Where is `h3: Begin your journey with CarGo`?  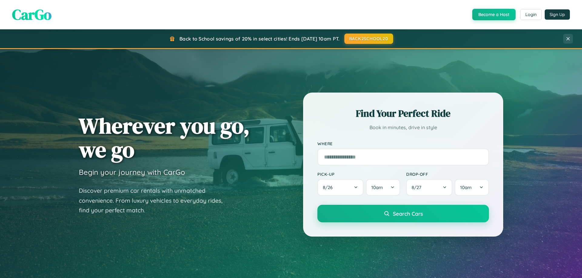 h3: Begin your journey with CarGo is located at coordinates (132, 172).